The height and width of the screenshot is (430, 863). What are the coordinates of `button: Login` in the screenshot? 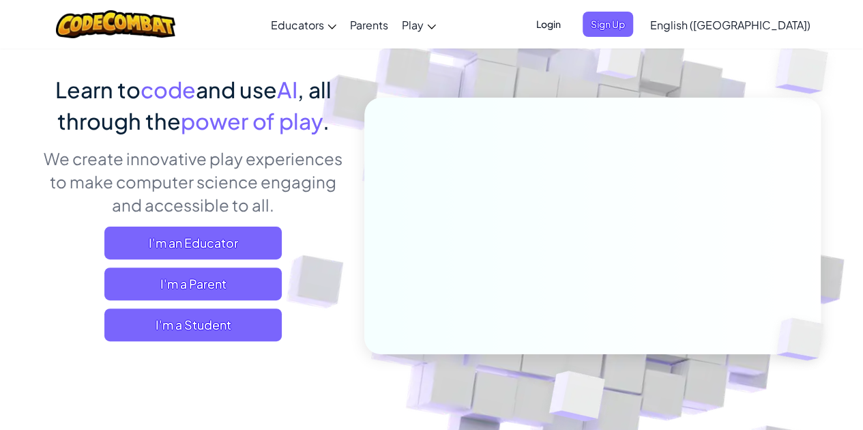 It's located at (549, 24).